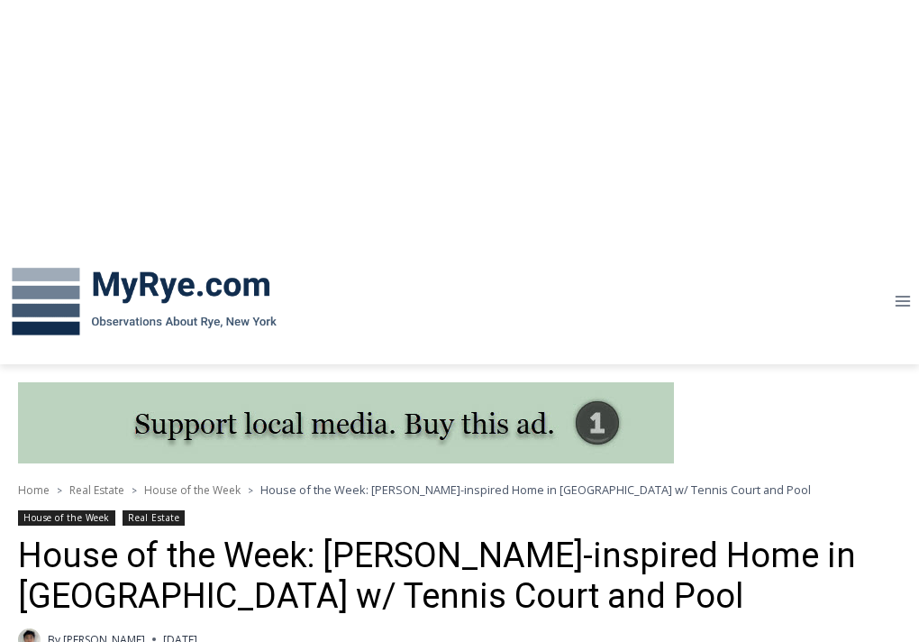 This screenshot has height=642, width=919. I want to click on img: support local media, buy this ad, so click(346, 423).